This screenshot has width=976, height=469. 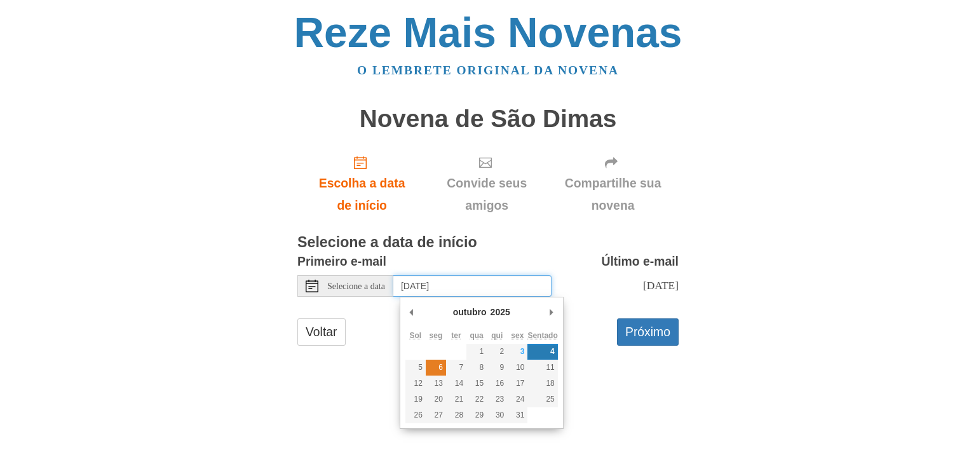 I want to click on font: 29, so click(x=479, y=415).